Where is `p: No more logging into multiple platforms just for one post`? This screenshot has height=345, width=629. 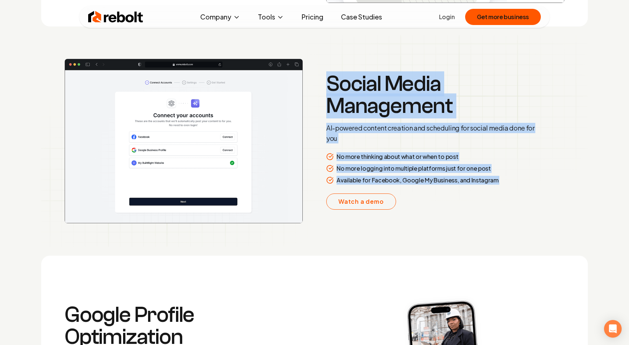
p: No more logging into multiple platforms just for one post is located at coordinates (414, 168).